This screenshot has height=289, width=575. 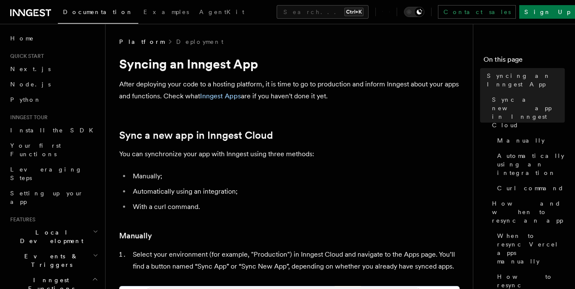 What do you see at coordinates (290, 64) in the screenshot?
I see `h1: Syncing an Inngest App` at bounding box center [290, 64].